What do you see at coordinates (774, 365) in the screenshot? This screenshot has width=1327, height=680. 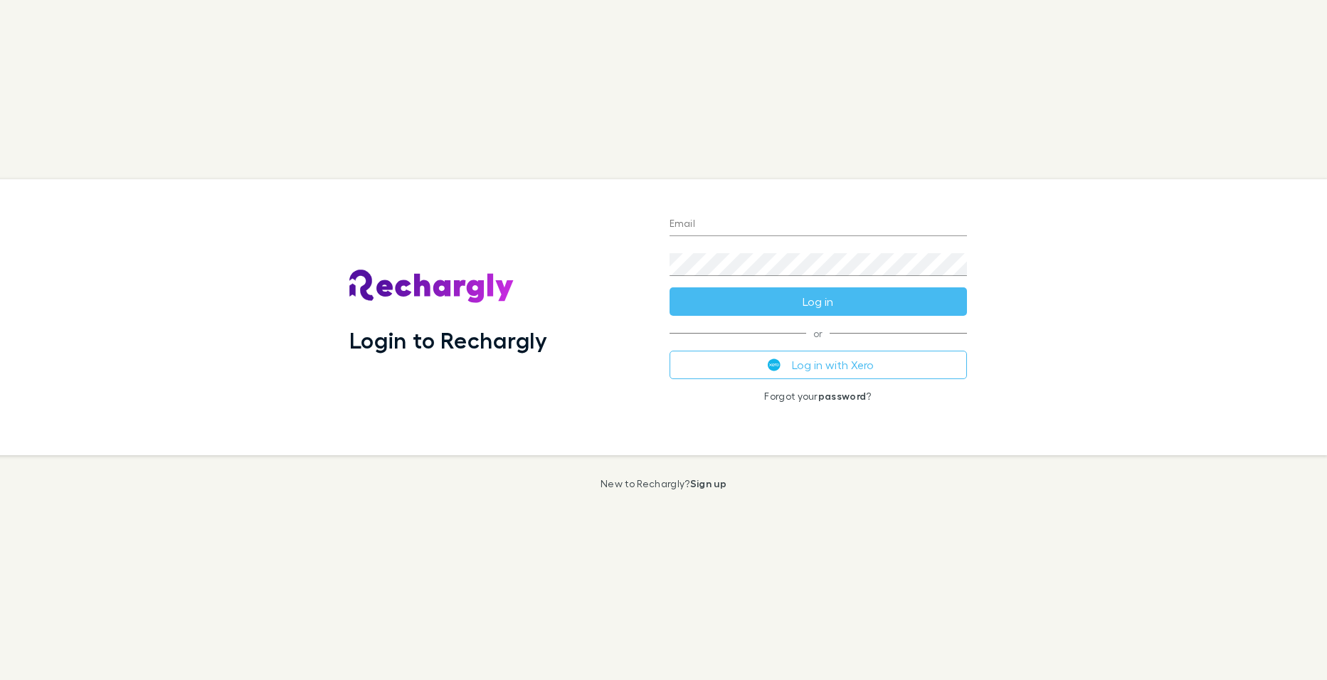 I see `img: Xero's logo` at bounding box center [774, 365].